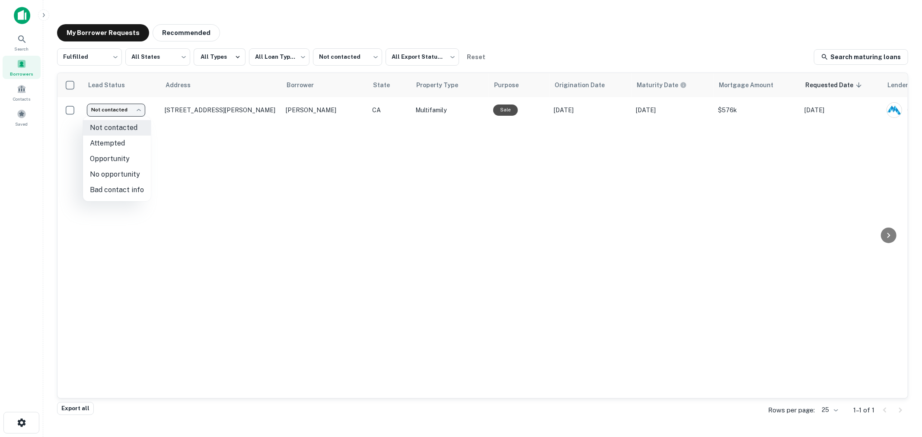 This screenshot has width=922, height=437. I want to click on li: Attempted, so click(117, 143).